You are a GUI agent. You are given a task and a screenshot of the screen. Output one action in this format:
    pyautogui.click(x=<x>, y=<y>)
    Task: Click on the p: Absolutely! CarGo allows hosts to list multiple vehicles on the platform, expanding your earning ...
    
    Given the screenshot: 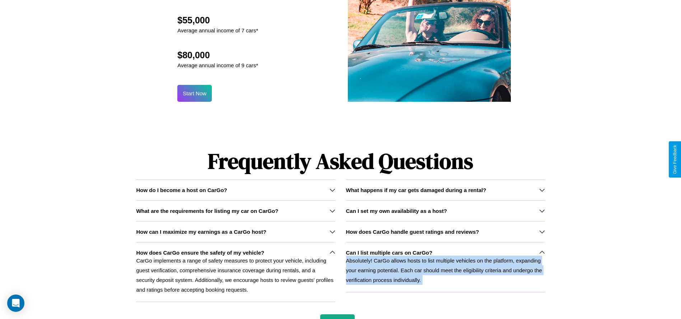 What is the action you would take?
    pyautogui.click(x=446, y=270)
    